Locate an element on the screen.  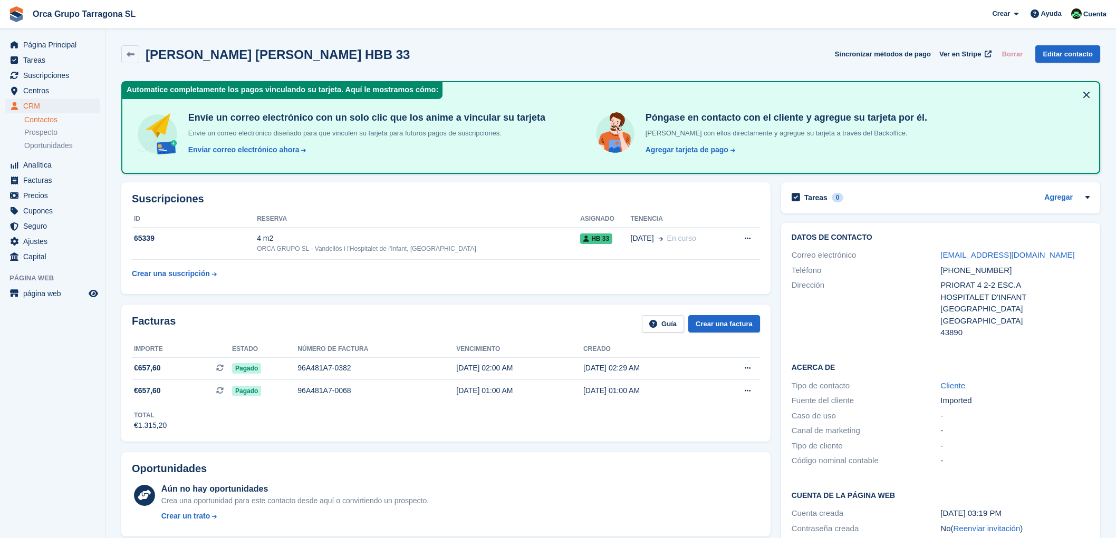
a: Editar contacto is located at coordinates (1067, 54).